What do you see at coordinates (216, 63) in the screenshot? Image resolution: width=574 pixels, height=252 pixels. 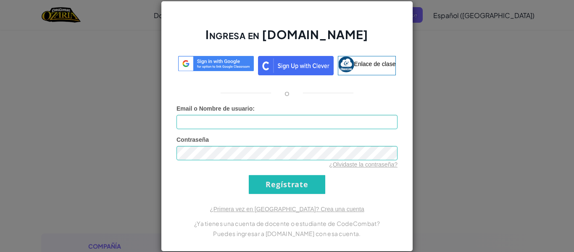 I see `img: log-in-google-sso.svg` at bounding box center [216, 63].